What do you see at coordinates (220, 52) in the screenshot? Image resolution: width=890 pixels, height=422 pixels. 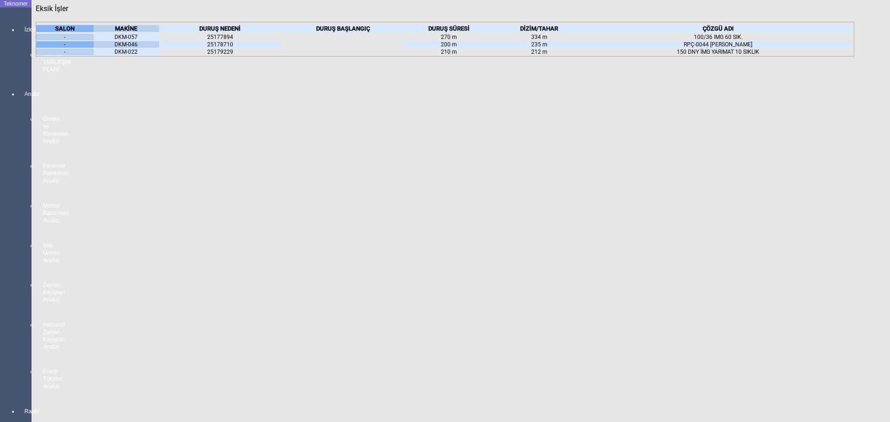 I see `div: 25179229` at bounding box center [220, 52].